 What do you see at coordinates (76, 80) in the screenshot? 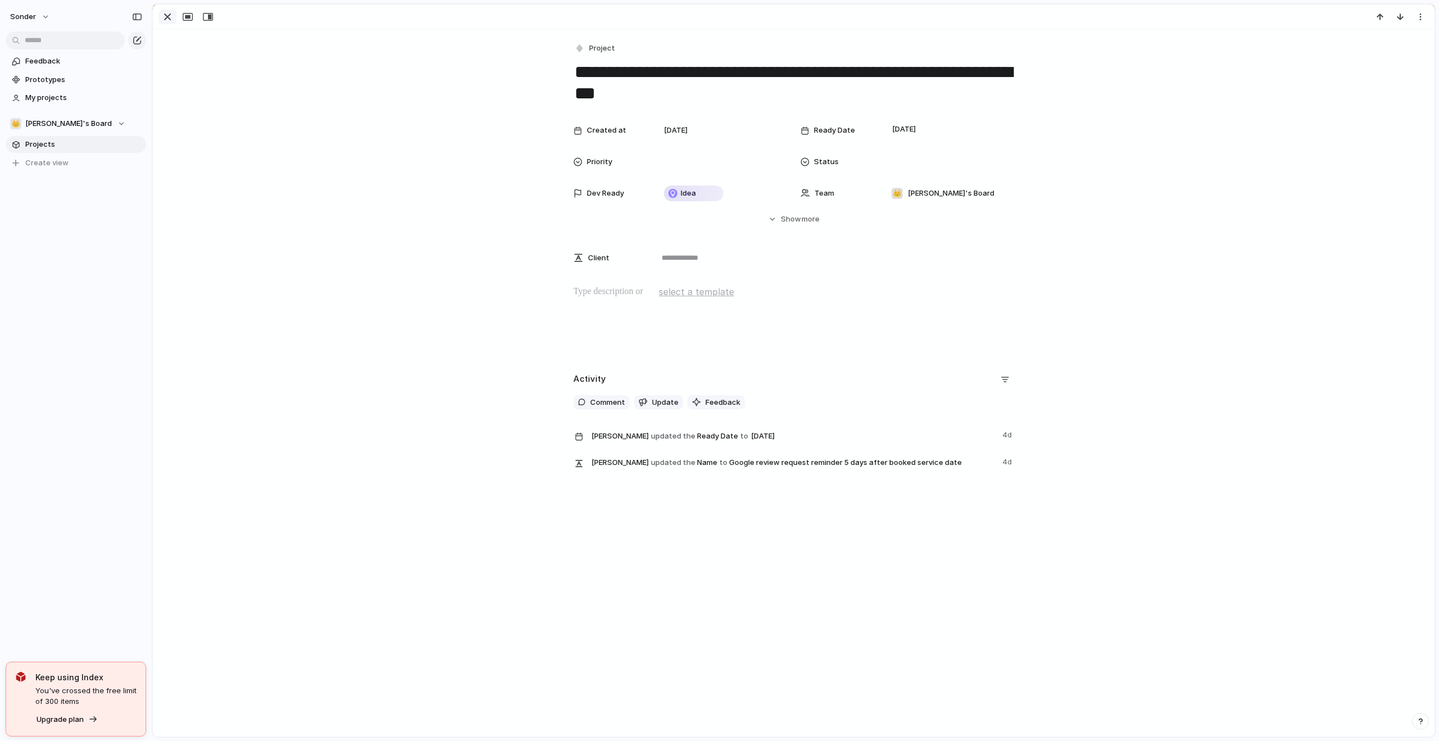
I see `a: Prototypes` at bounding box center [76, 80].